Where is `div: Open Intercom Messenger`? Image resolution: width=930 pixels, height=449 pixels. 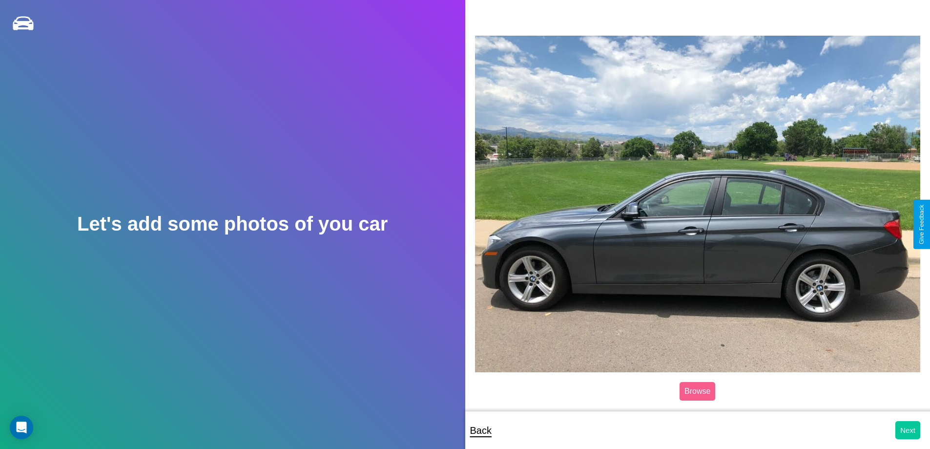
div: Open Intercom Messenger is located at coordinates (21, 427).